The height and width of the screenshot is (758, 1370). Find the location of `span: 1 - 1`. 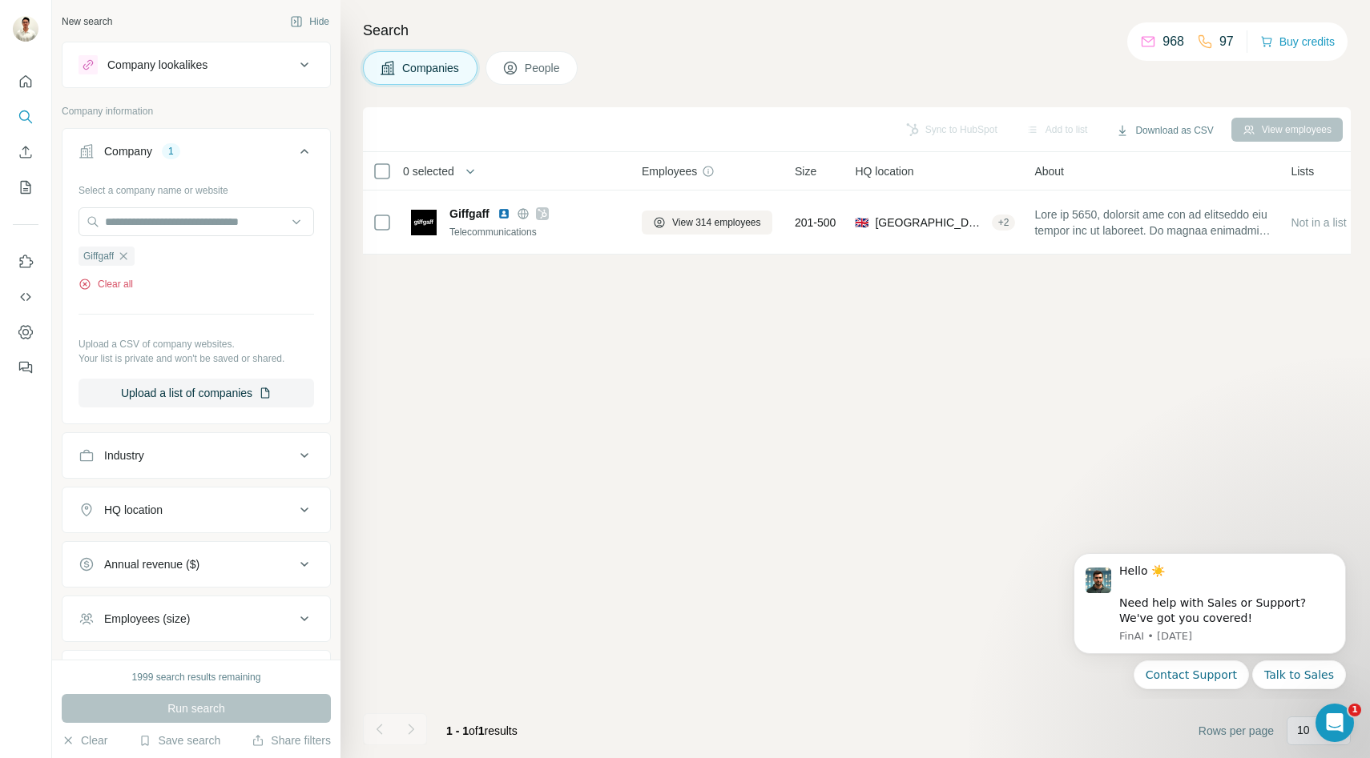

span: 1 - 1 is located at coordinates (457, 731).